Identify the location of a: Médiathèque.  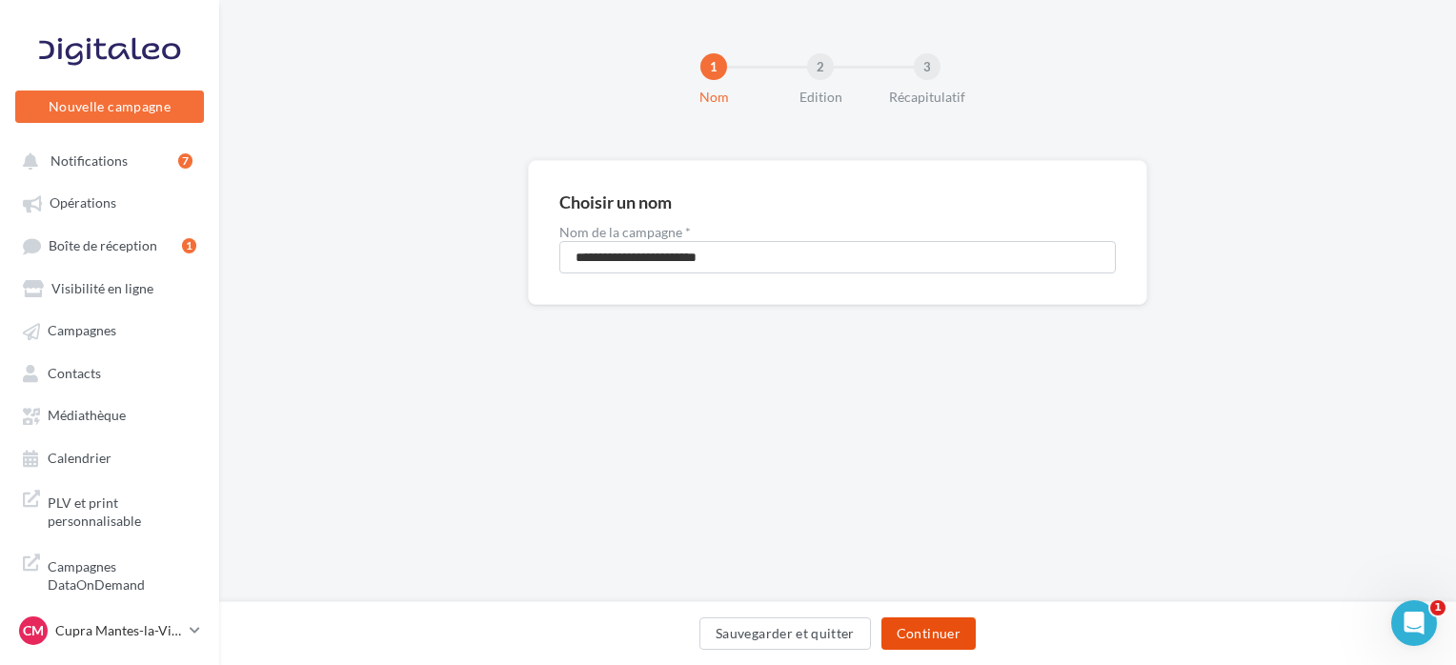
(110, 414).